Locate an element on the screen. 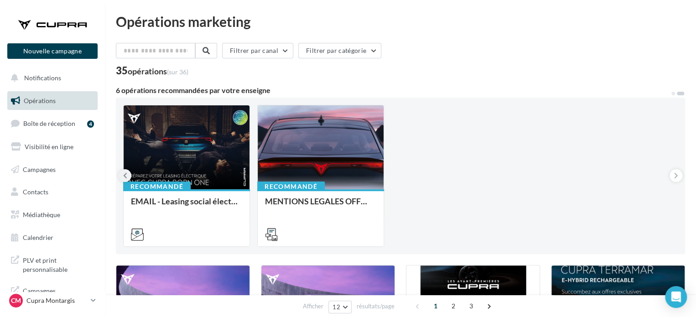 Image resolution: width=696 pixels, height=317 pixels. span: Calendrier is located at coordinates (38, 237).